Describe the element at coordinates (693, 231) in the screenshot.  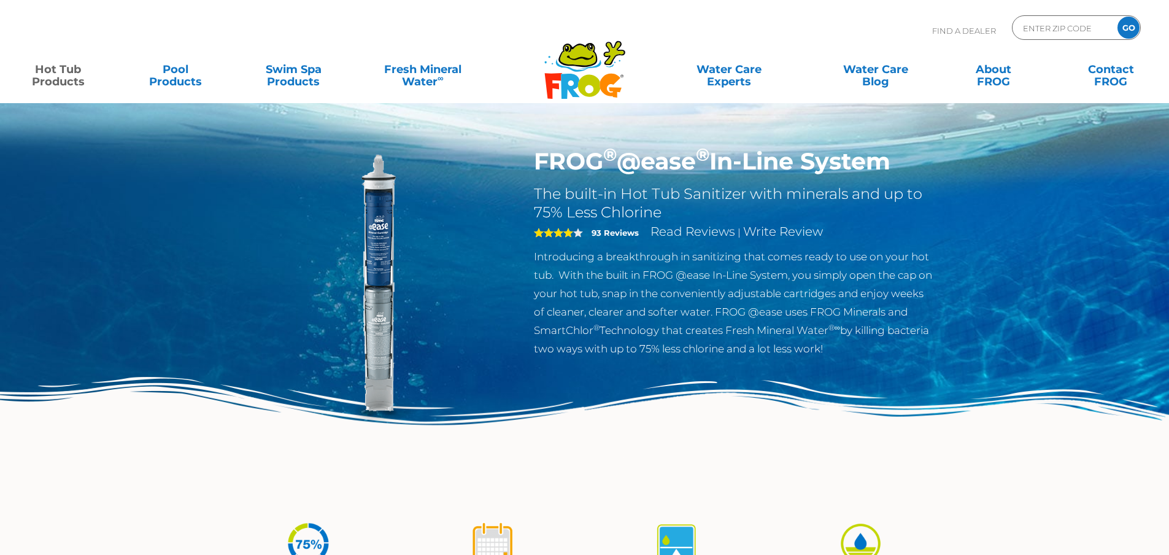
I see `a: Read Reviews` at that location.